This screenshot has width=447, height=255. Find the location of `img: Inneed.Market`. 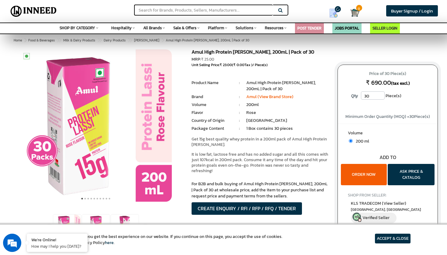

img: Inneed.Market is located at coordinates (33, 11).